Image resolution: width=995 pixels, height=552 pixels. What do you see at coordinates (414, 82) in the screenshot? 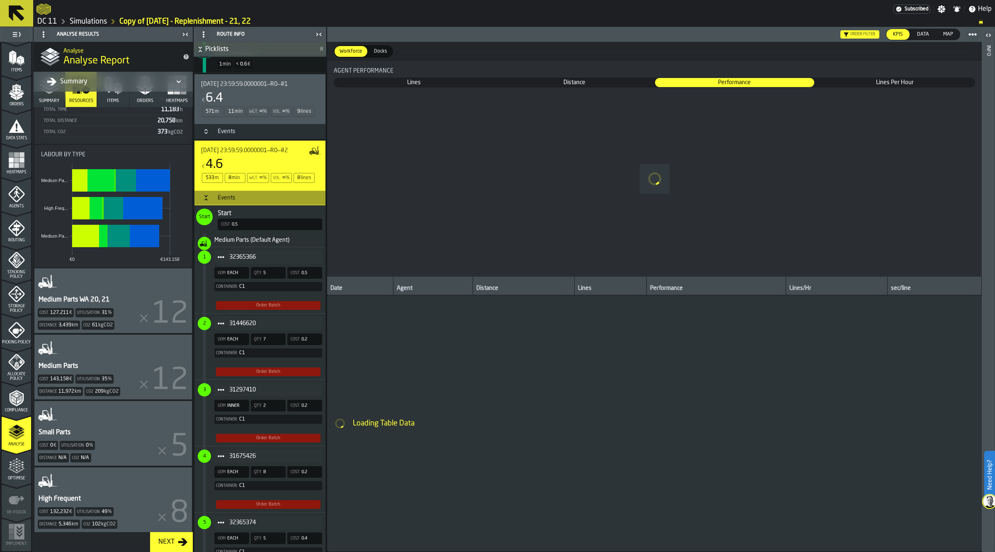
I see `label: button-switch-multi-Lines` at bounding box center [414, 82].